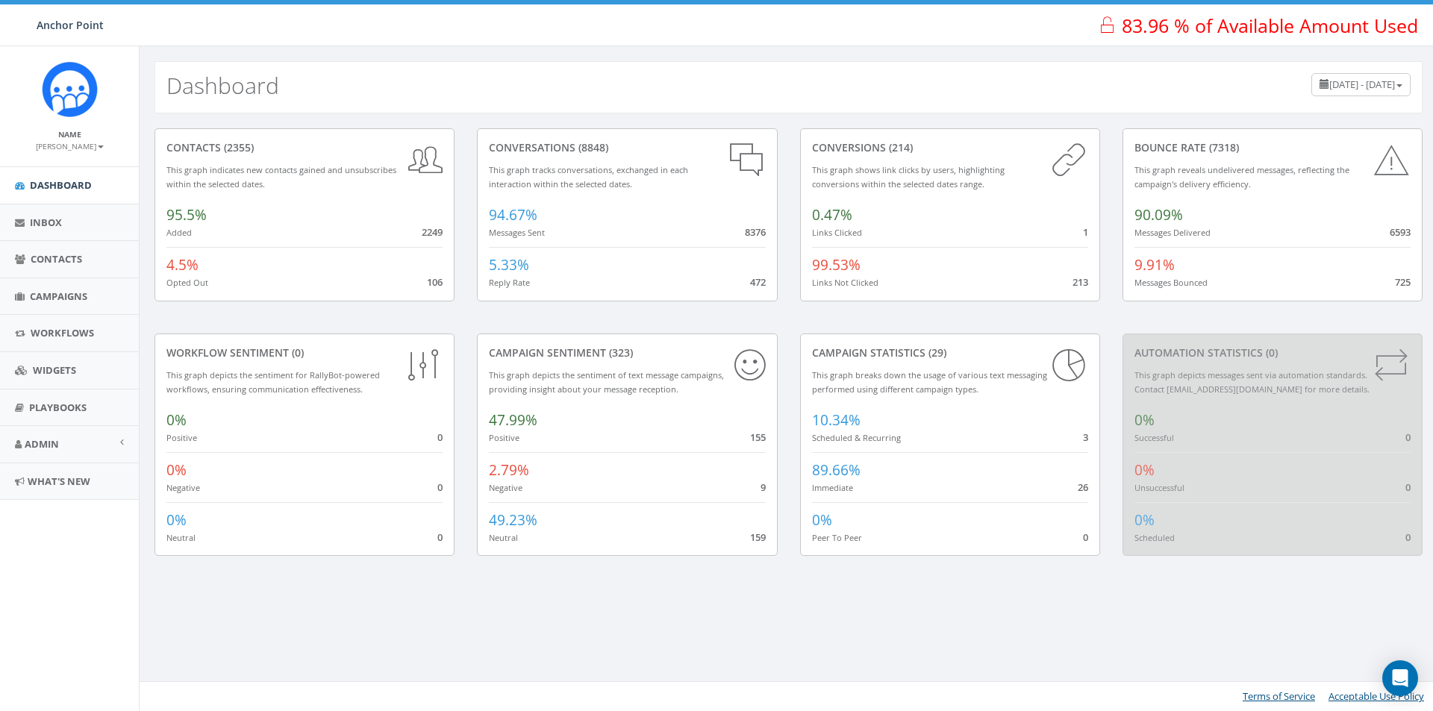  What do you see at coordinates (273, 382) in the screenshot?
I see `small: This graph depicts the sentiment for RallyBot-powered workflows, ensuring communication effective...` at bounding box center [273, 382].